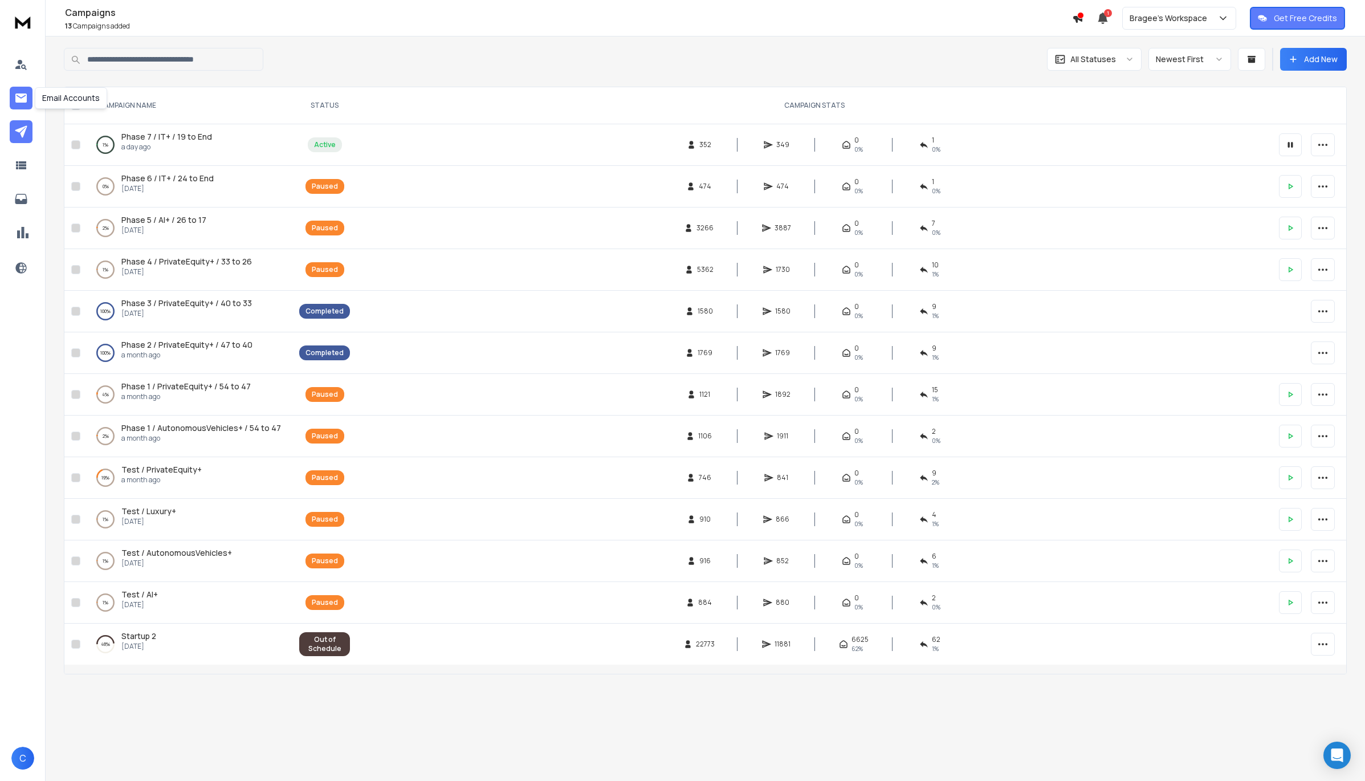  I want to click on button: C, so click(23, 758).